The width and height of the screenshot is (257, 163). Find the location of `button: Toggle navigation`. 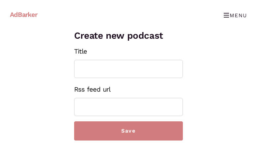

button: Toggle navigation is located at coordinates (234, 15).